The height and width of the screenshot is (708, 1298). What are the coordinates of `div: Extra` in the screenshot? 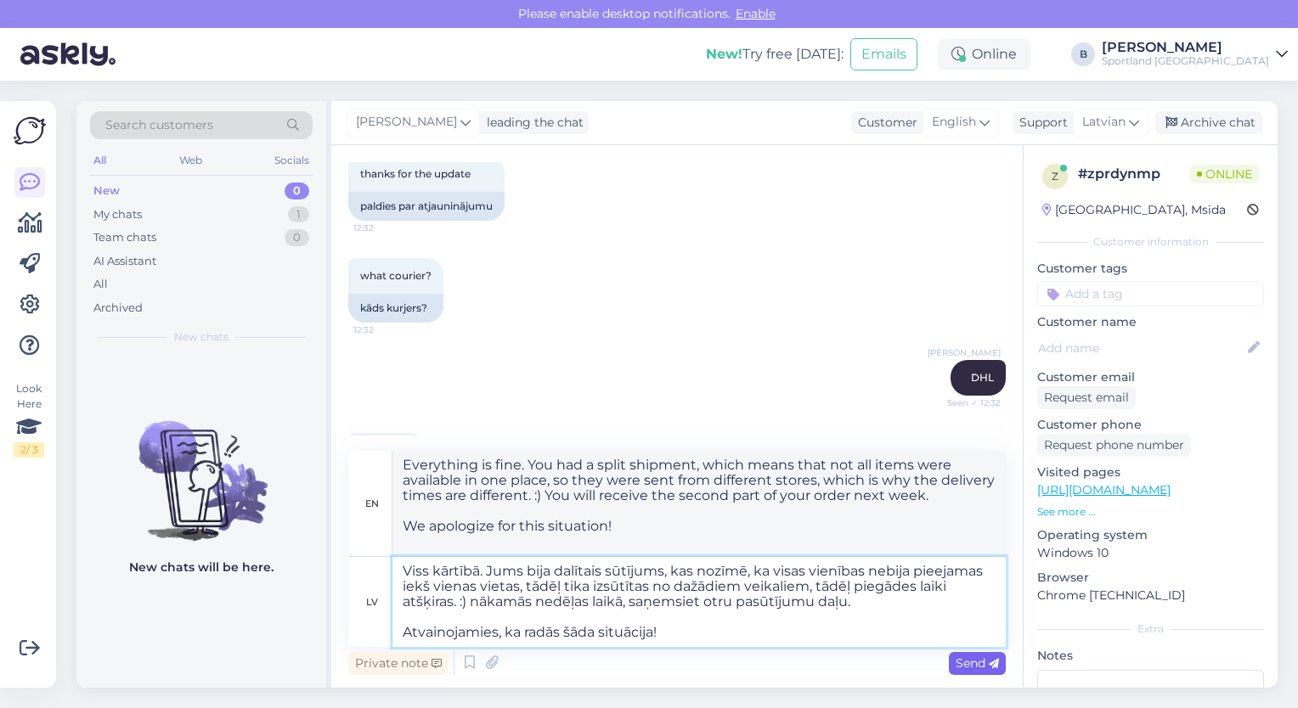 It's located at (1150, 629).